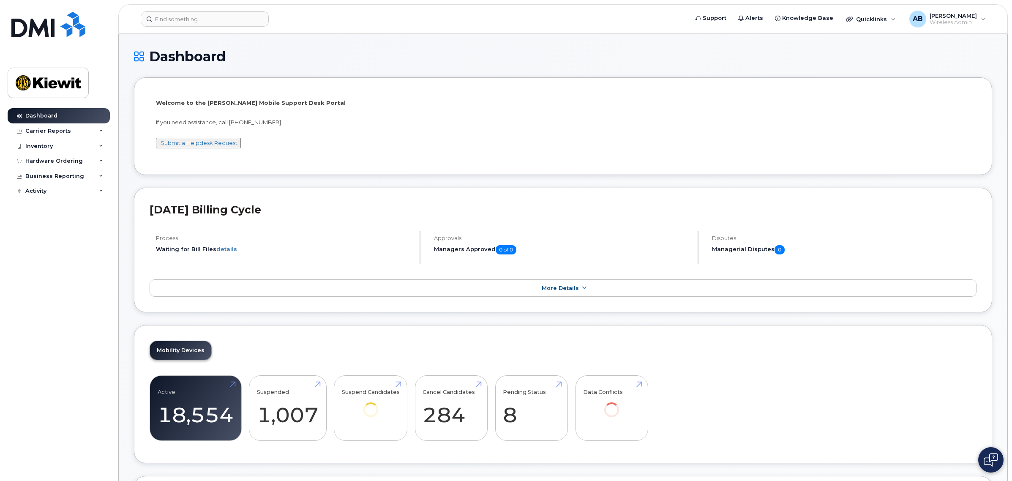 Image resolution: width=1012 pixels, height=481 pixels. I want to click on button: Submit a Helpdesk Request, so click(198, 143).